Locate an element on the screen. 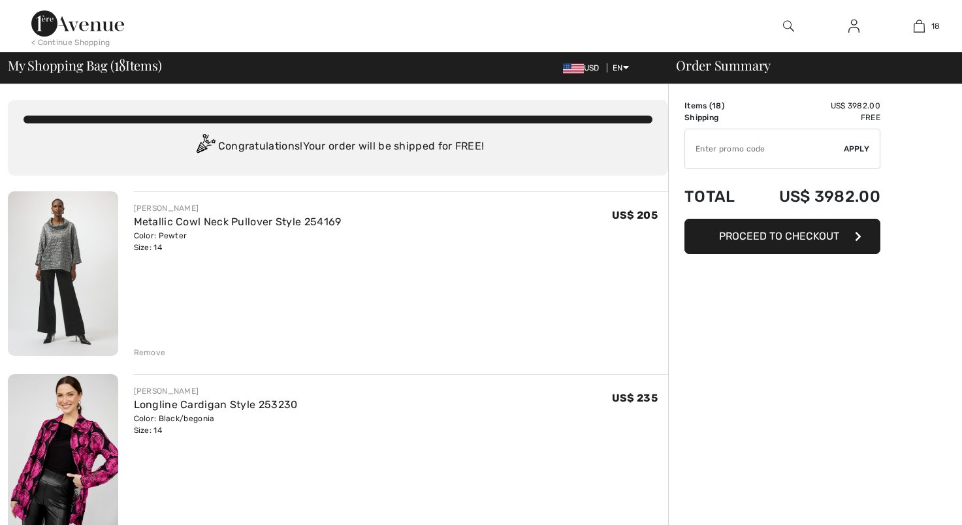  td: Total is located at coordinates (717, 196).